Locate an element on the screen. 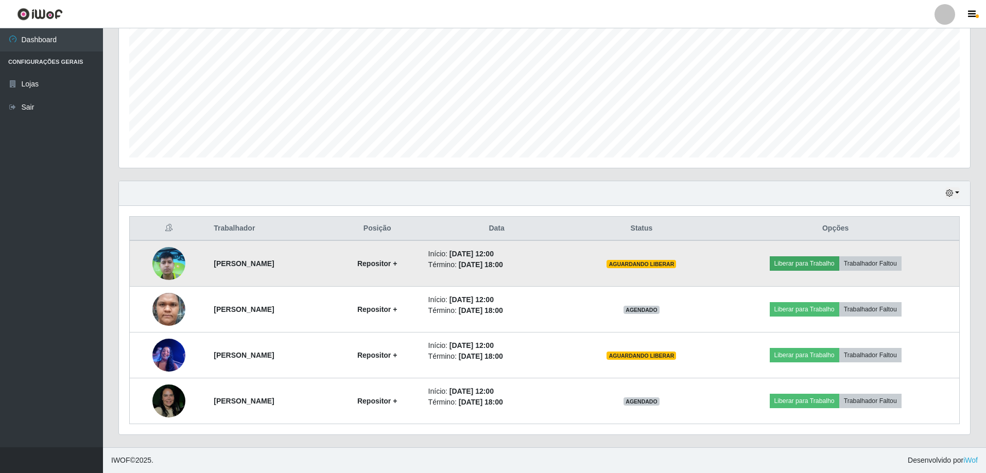 The width and height of the screenshot is (986, 473). th: Trabalhador is located at coordinates (270, 229).